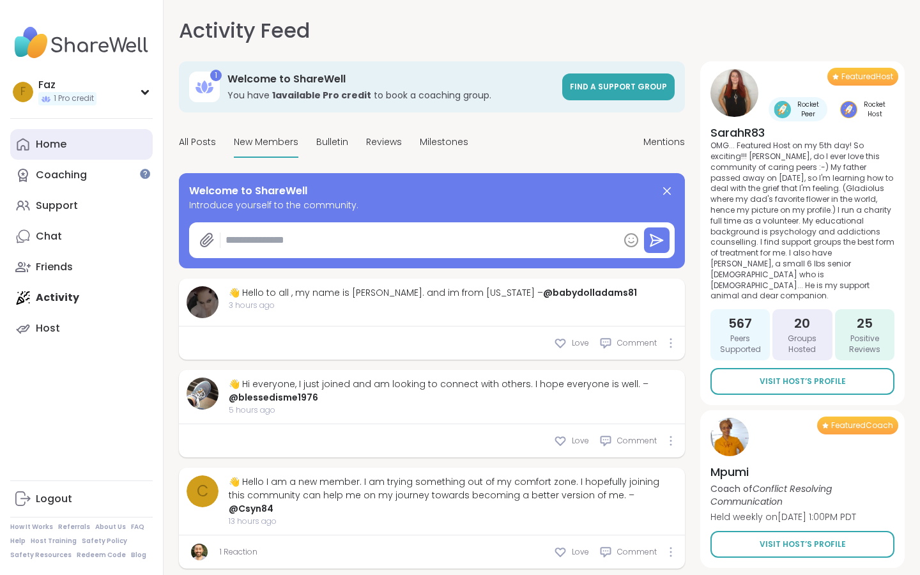  Describe the element at coordinates (139, 555) in the screenshot. I see `a: Blog` at that location.